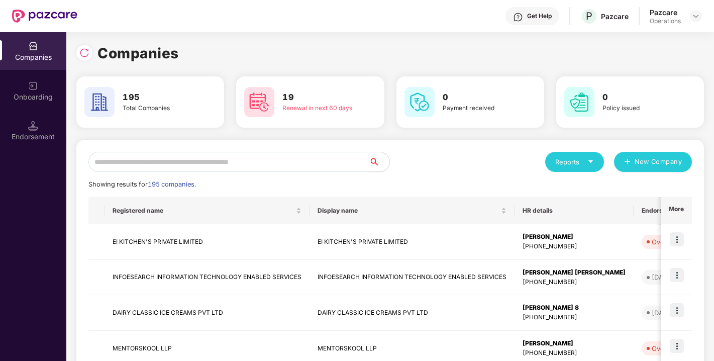  Describe the element at coordinates (696, 16) in the screenshot. I see `img: svg+xml;base64,PHN2ZyBpZD0iRHJvcGRvd24tMzJ4MzIiIHhtbG5zPSJodHRwOi8vd3d3LnczLm9yZy8yMDAwL3N2ZyIgd2...` at that location.